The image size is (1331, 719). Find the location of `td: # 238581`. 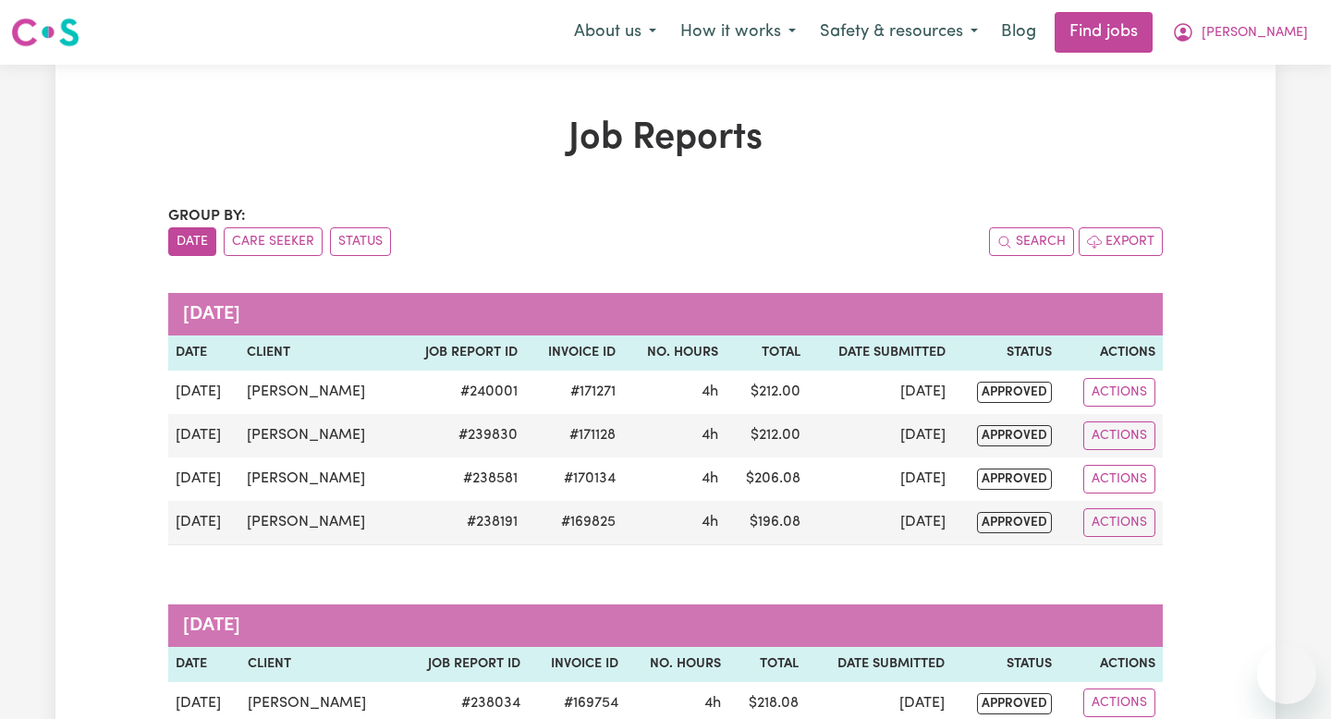

td: # 238581 is located at coordinates (461, 479).